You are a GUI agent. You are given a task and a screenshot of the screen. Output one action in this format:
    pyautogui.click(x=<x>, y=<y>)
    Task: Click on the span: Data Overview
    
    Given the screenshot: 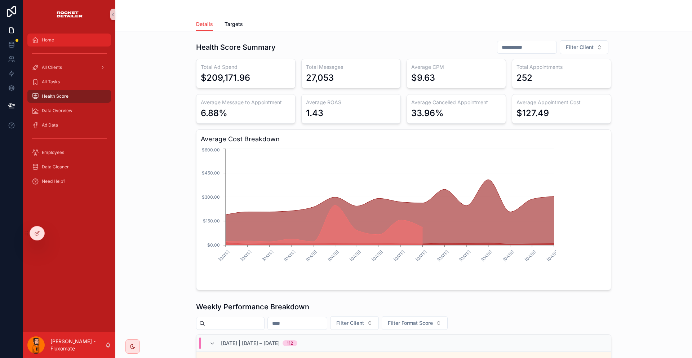 What is the action you would take?
    pyautogui.click(x=57, y=111)
    